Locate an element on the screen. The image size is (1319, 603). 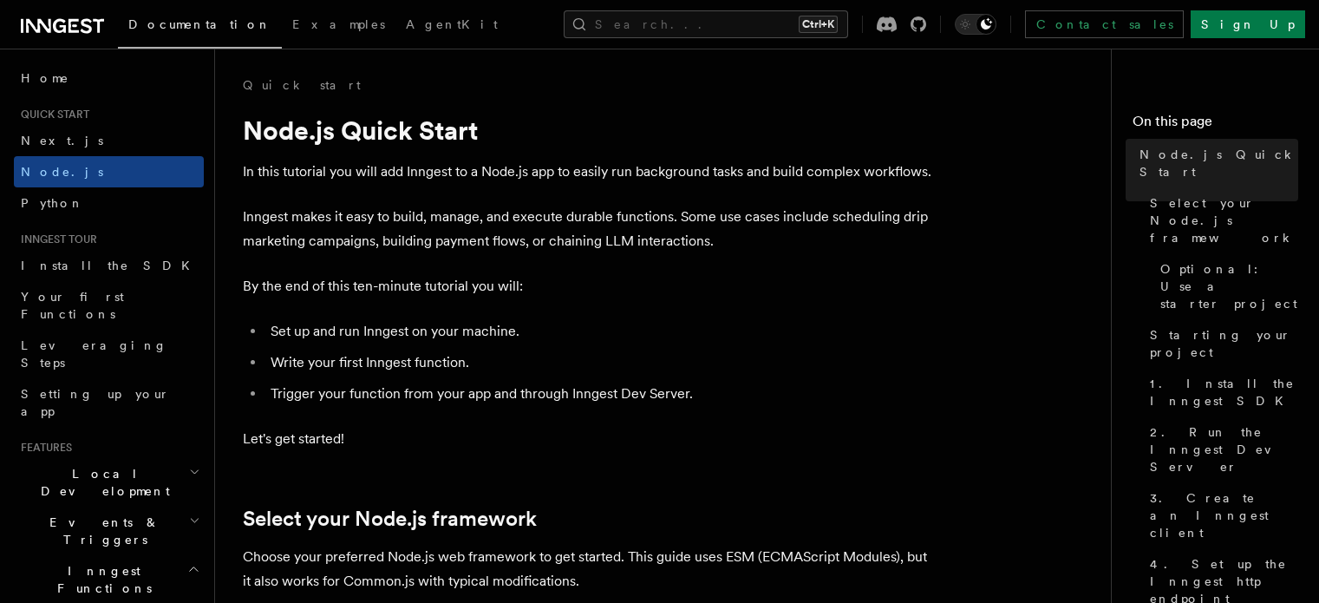
a: Documentation is located at coordinates (199, 27).